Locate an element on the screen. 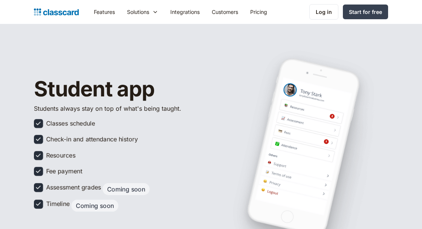 This screenshot has width=422, height=229. a: Start for free is located at coordinates (366, 12).